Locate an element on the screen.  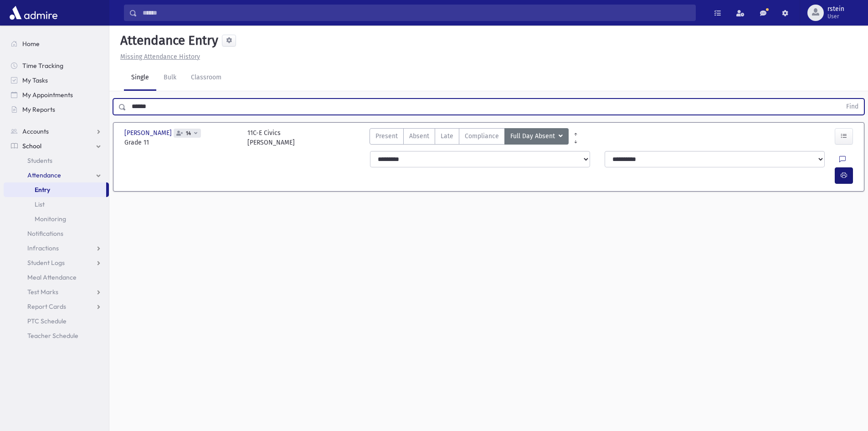
span: Full Day Absent is located at coordinates (533, 136).